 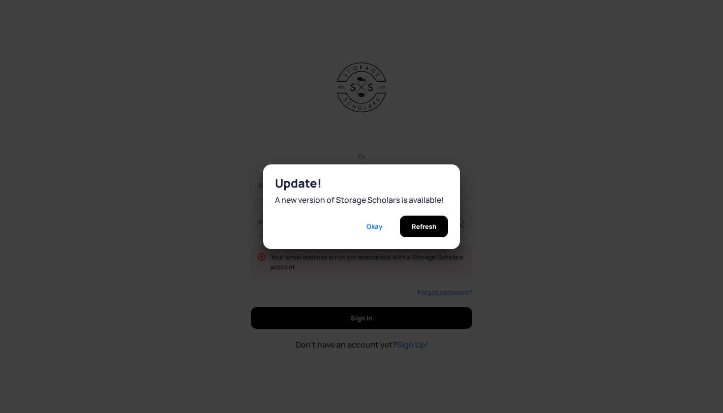 I want to click on button: Okay, so click(x=374, y=226).